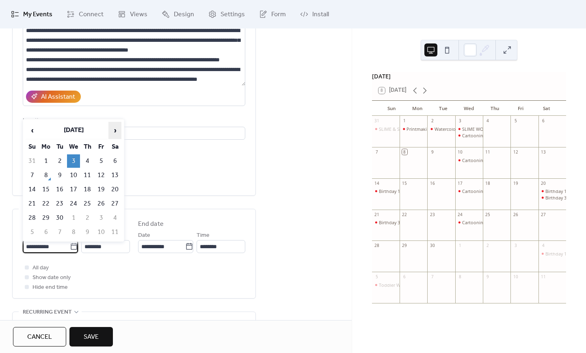  What do you see at coordinates (74, 175) in the screenshot?
I see `td: 10` at bounding box center [74, 175].